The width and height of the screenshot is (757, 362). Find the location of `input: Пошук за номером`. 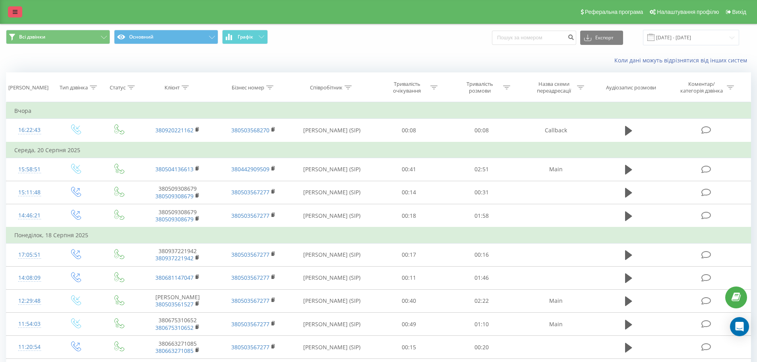

input: Пошук за номером is located at coordinates (534, 38).